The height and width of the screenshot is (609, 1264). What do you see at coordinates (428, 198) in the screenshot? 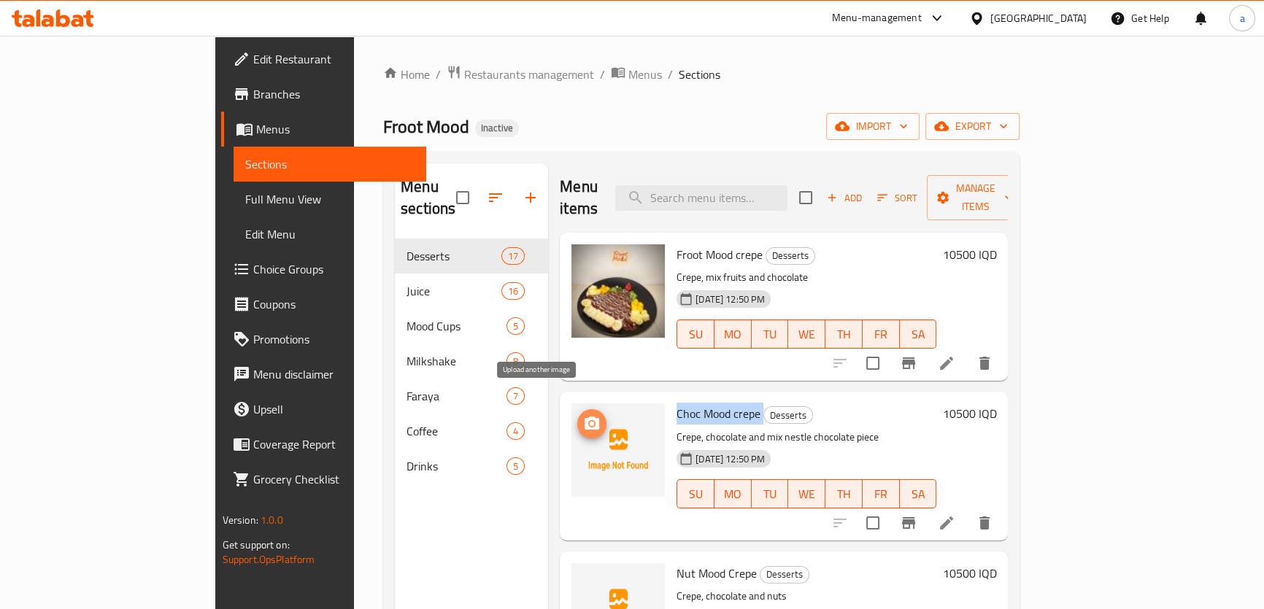
I see `h2: Menu sections` at bounding box center [428, 198].